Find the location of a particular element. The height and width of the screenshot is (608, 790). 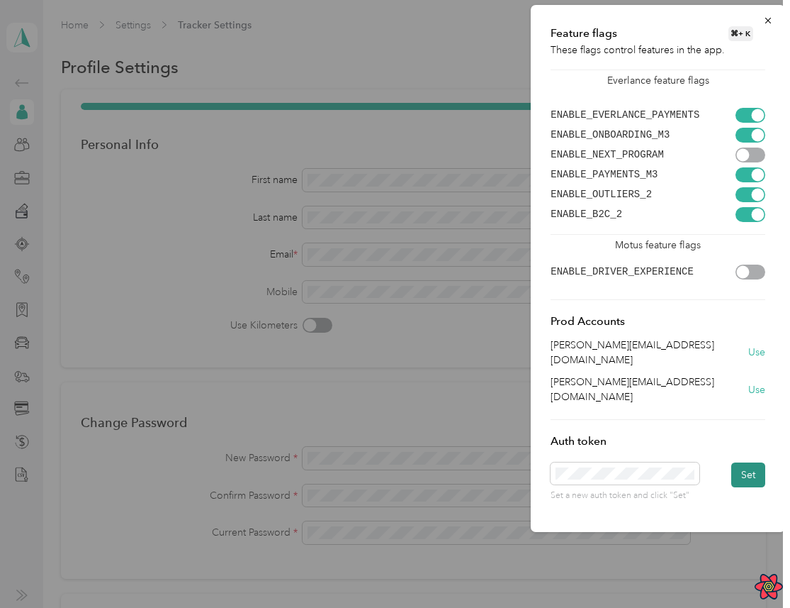

span: Auth token is located at coordinates (578, 440).